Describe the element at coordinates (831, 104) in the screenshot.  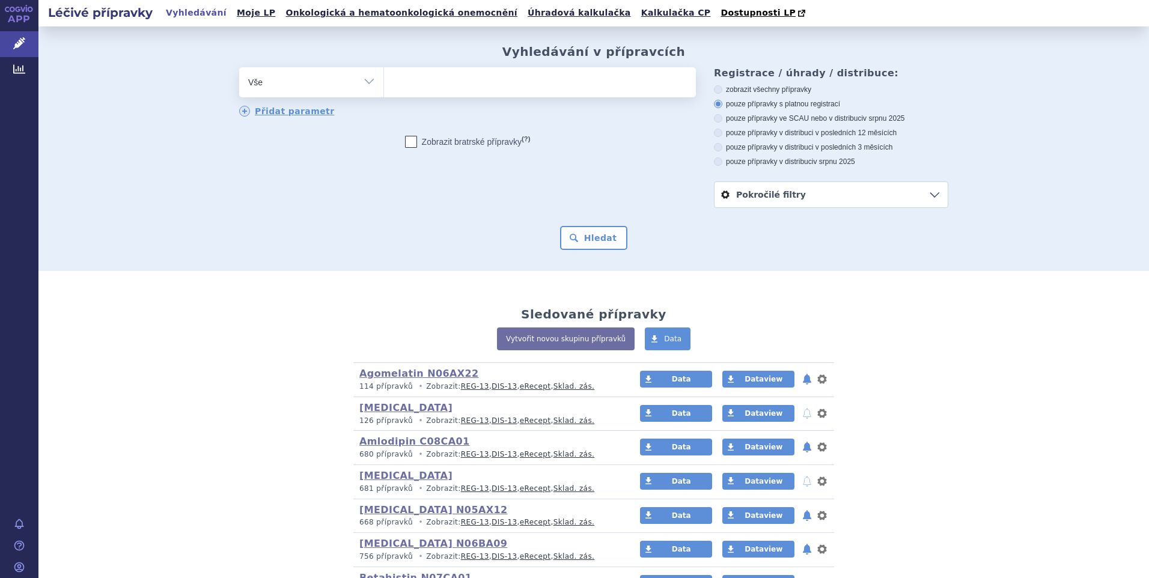
I see `label: pouze přípravky s platnou registrací` at that location.